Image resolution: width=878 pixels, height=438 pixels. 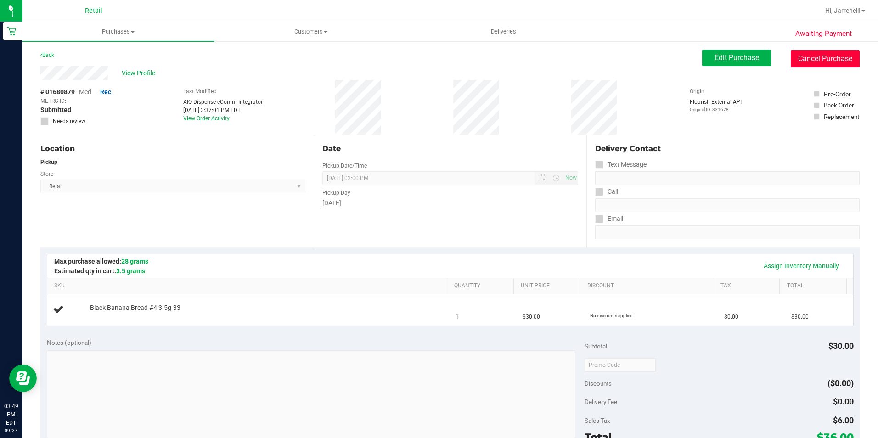 I want to click on span: Subtotal, so click(x=596, y=346).